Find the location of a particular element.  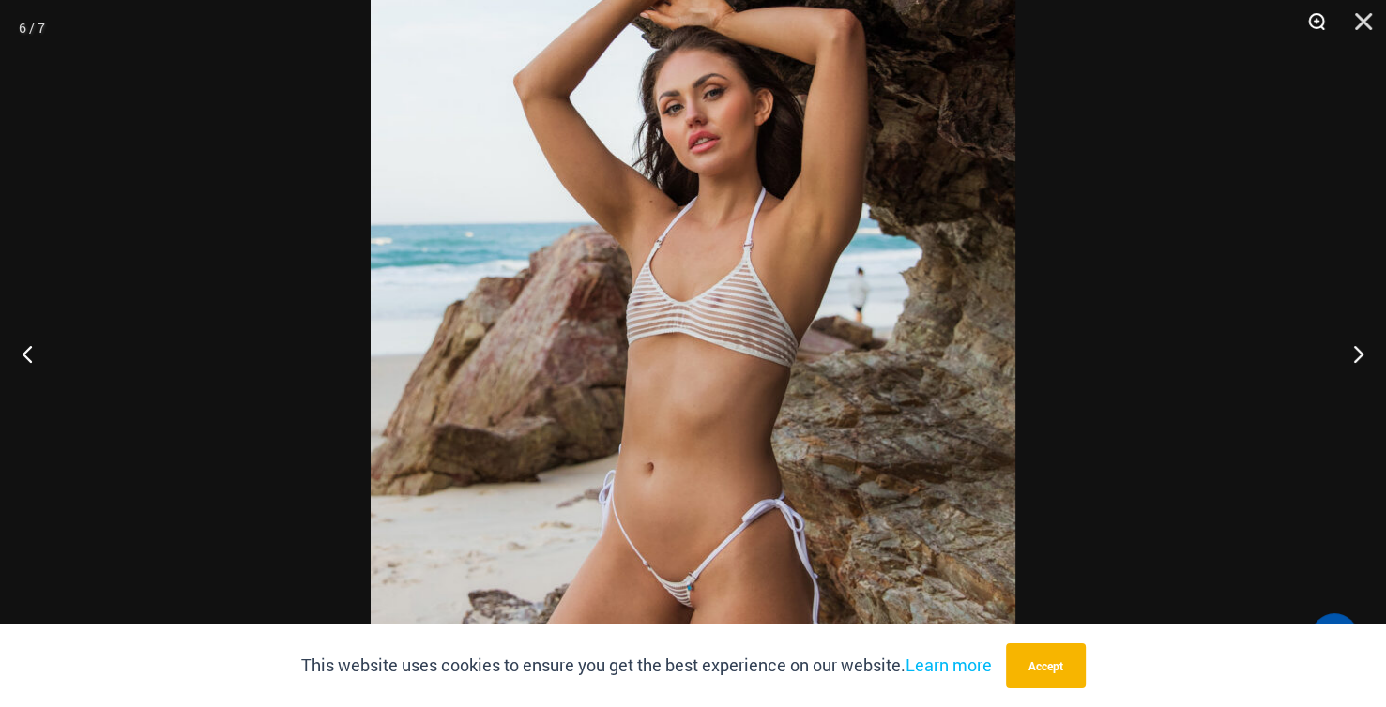

p: This website uses cookies to ensure you get the best experience on our website. is located at coordinates (646, 666).